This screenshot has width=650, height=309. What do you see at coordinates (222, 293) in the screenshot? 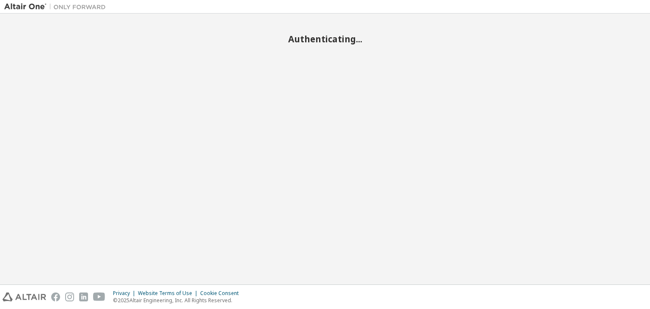
I see `div: Cookie Consent` at bounding box center [222, 293].